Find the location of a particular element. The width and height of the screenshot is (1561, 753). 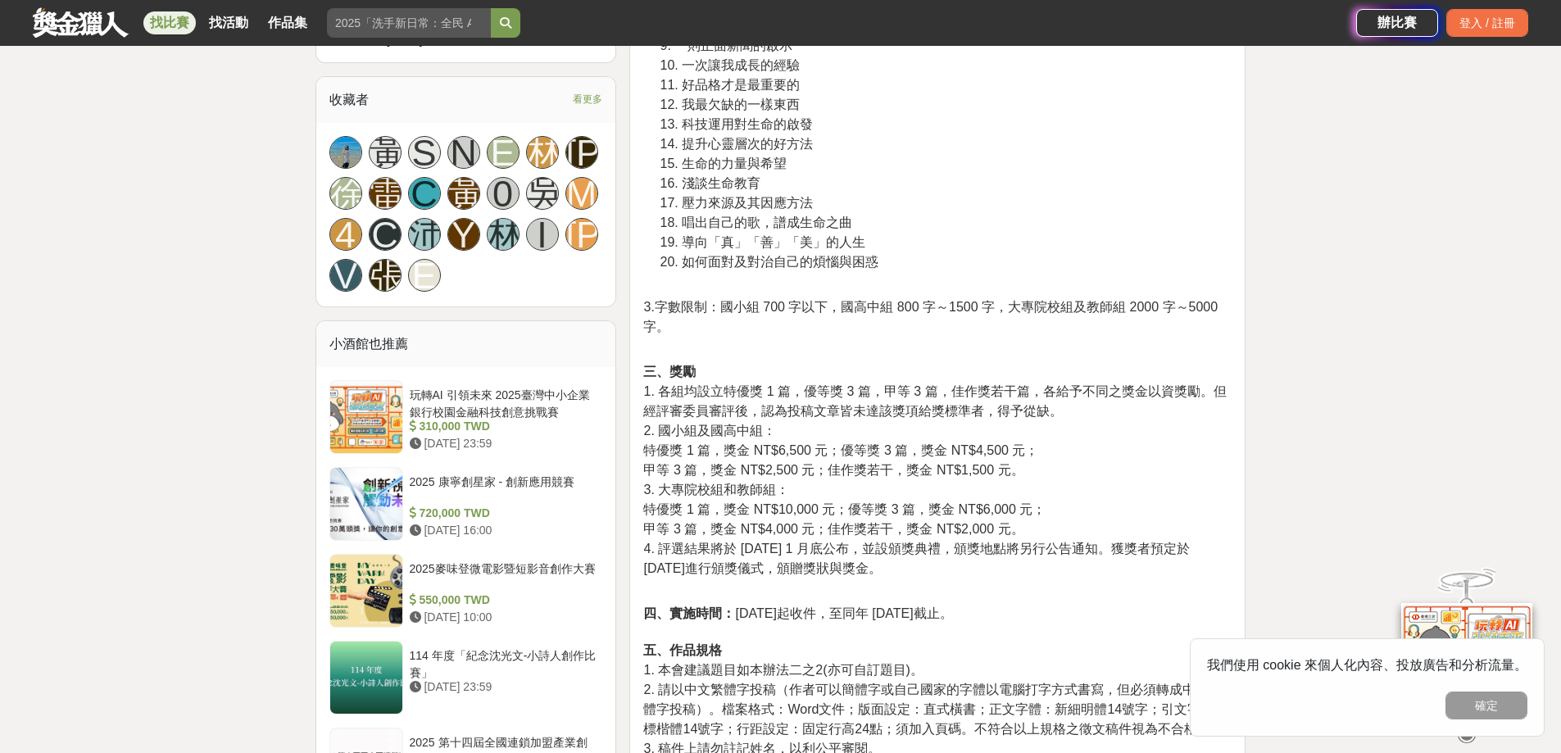

a: 0 is located at coordinates (503, 193).